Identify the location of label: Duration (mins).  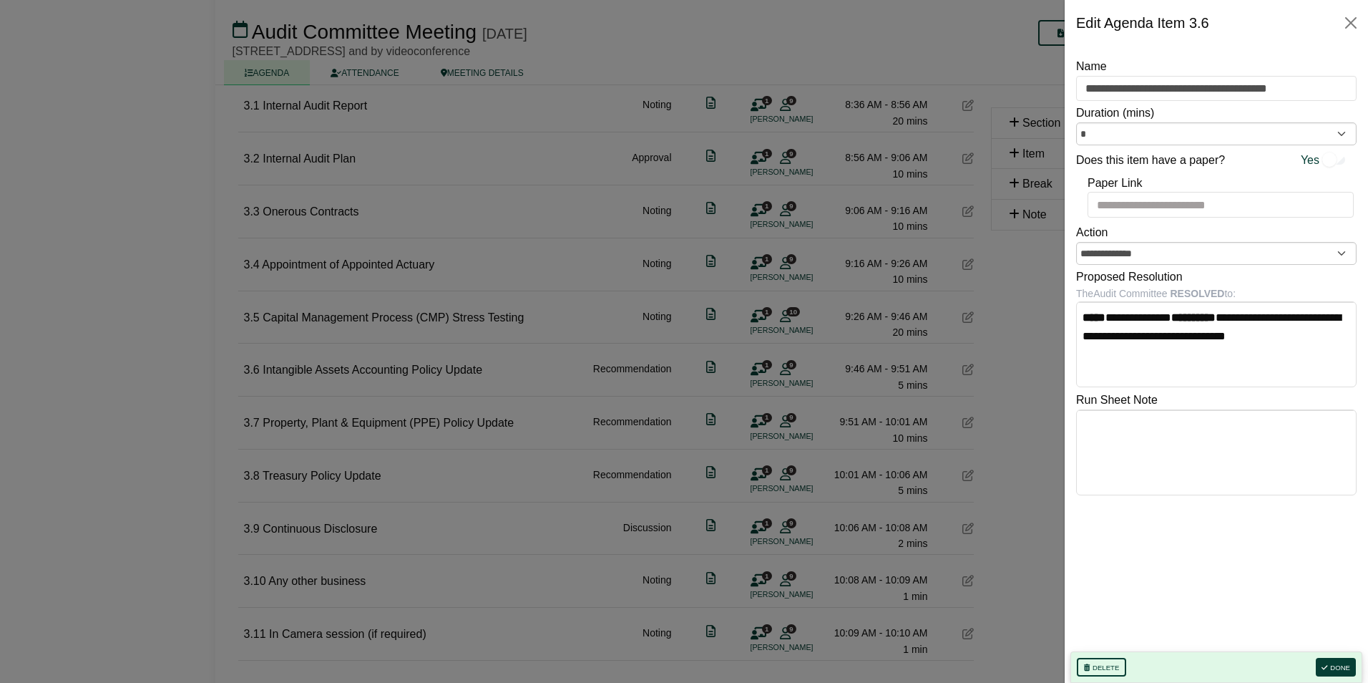
(1115, 113).